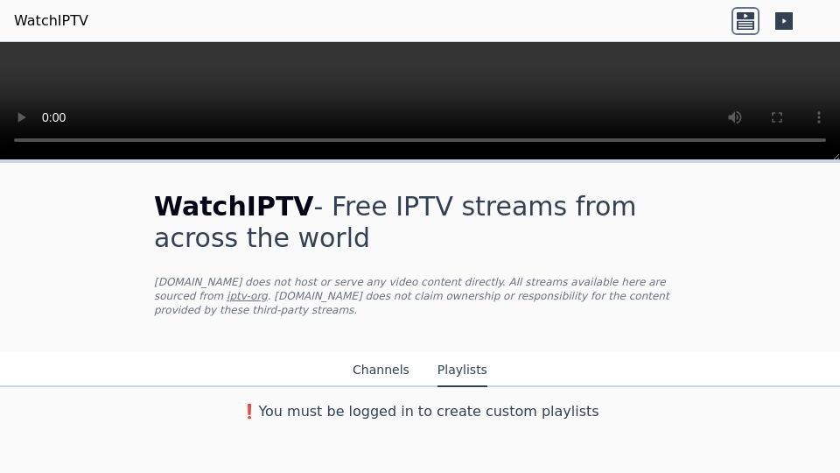  What do you see at coordinates (420, 411) in the screenshot?
I see `h3: ❗️You must be logged in to create custom playlists` at bounding box center [420, 411].